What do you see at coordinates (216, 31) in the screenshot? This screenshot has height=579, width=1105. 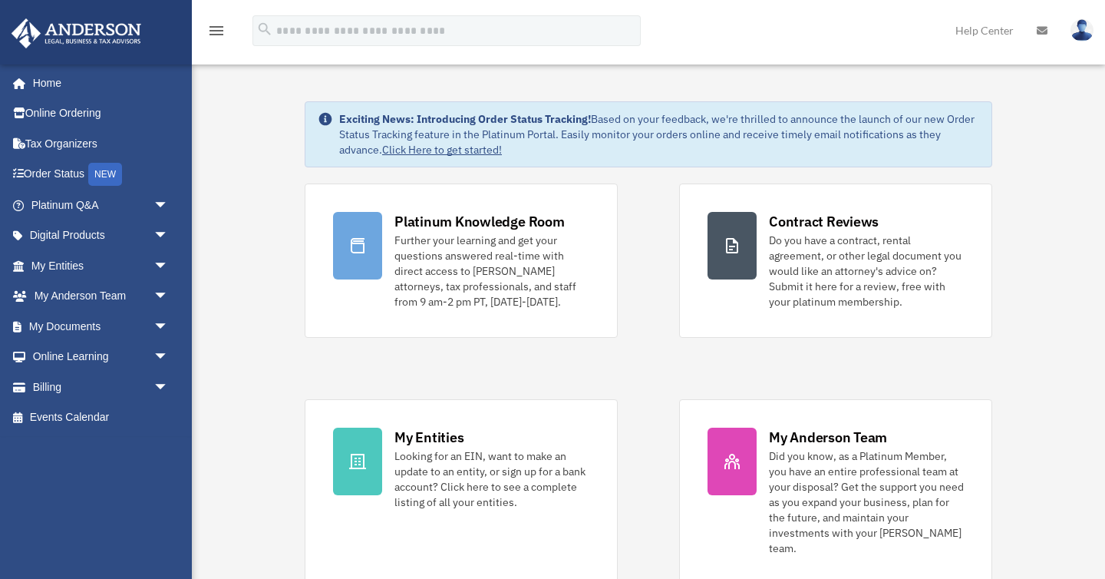 I see `i: menu` at bounding box center [216, 31].